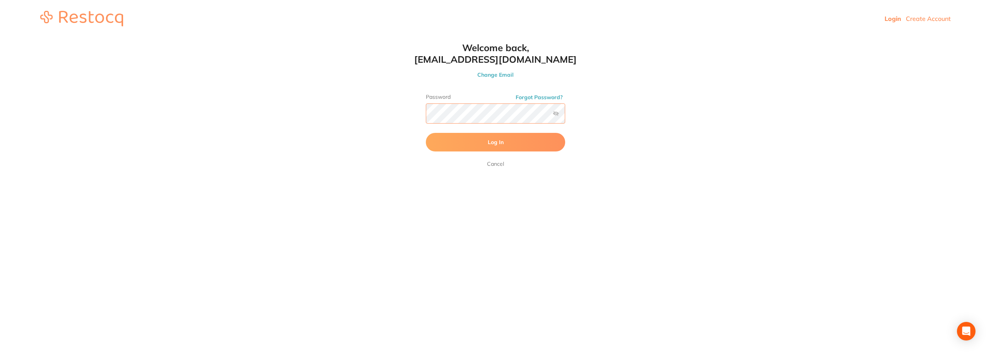 The width and height of the screenshot is (991, 356). What do you see at coordinates (539, 97) in the screenshot?
I see `button: Forgot Password?` at bounding box center [539, 97].